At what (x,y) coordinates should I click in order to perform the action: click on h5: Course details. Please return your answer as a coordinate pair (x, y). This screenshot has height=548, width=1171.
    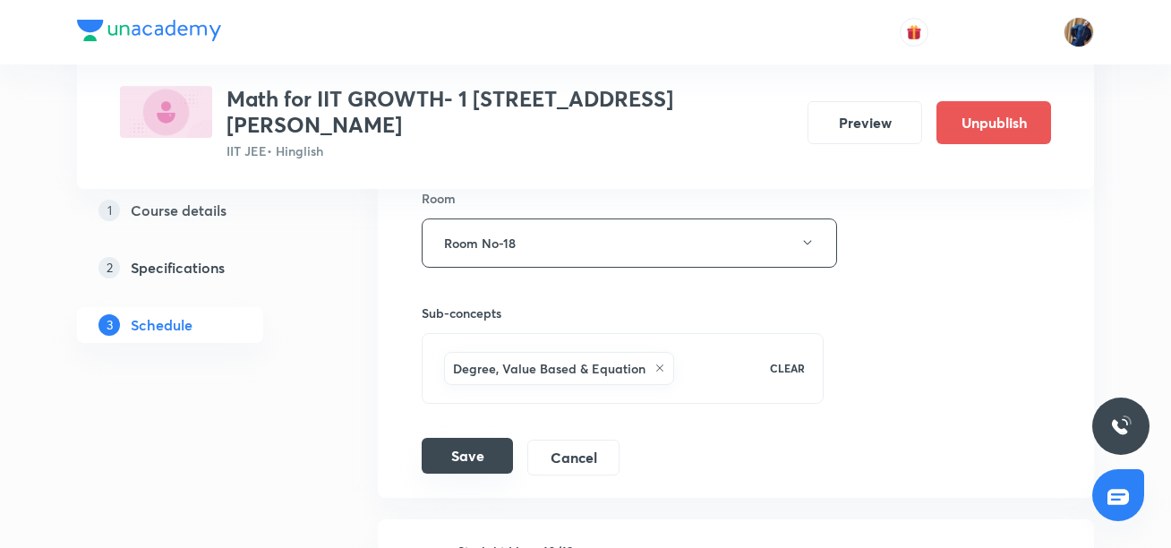
    Looking at the image, I should click on (178, 210).